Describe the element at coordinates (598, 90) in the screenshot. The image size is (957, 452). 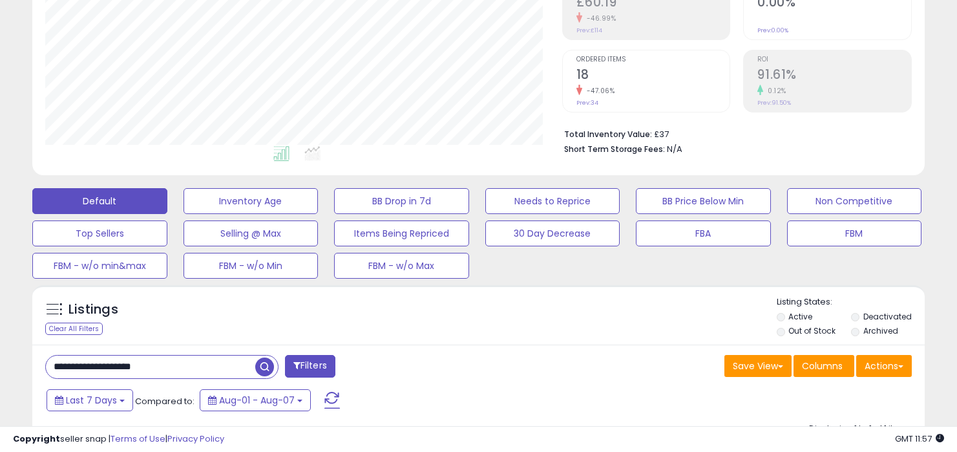
I see `small: -47.06%` at that location.